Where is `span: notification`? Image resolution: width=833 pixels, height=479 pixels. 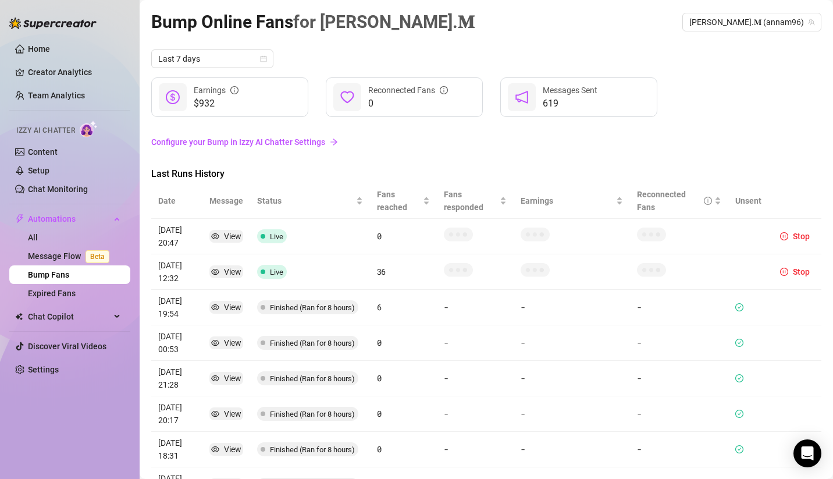 span: notification is located at coordinates (522, 97).